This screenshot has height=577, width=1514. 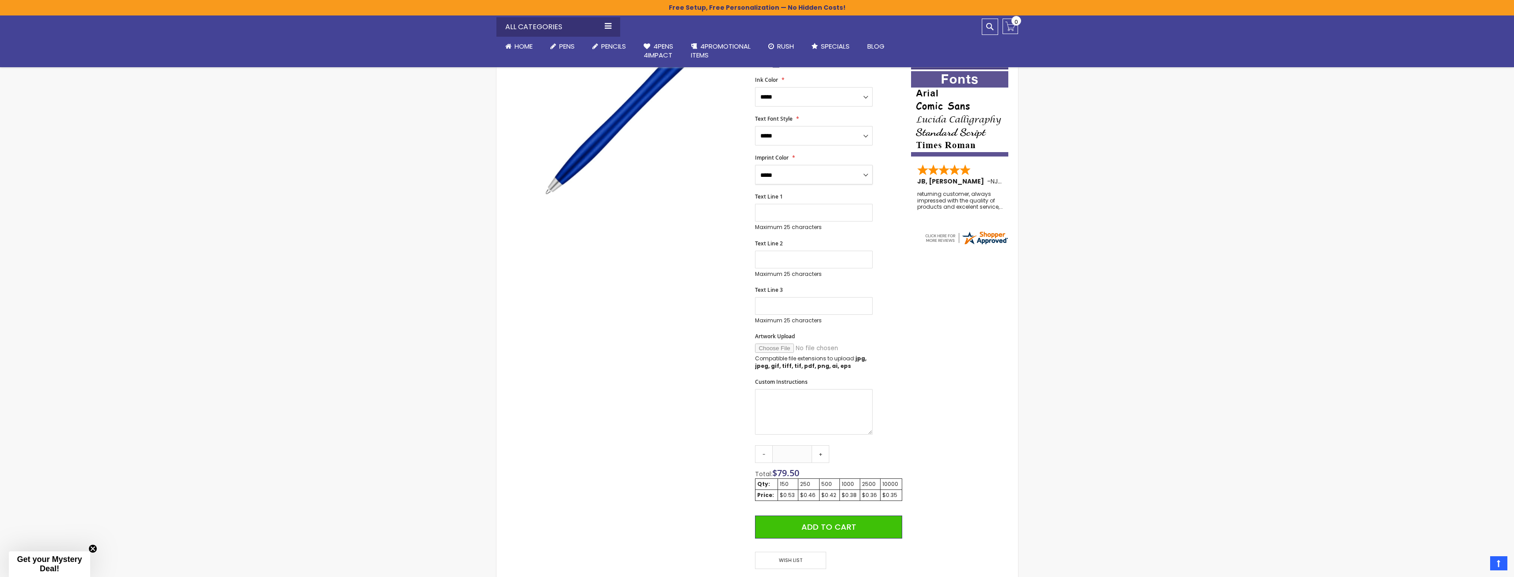 What do you see at coordinates (658, 50) in the screenshot?
I see `span: 4Pens 4impact` at bounding box center [658, 50].